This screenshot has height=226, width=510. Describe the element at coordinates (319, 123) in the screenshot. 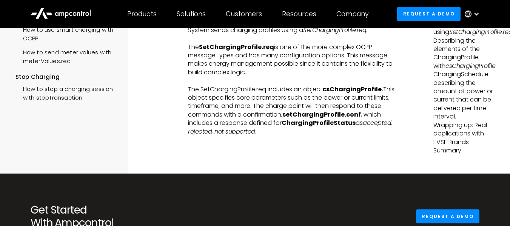

I see `strong: ChargingProfileStatus` at that location.